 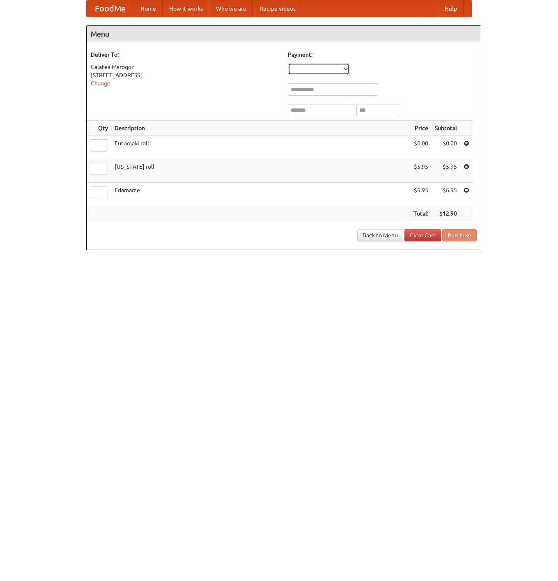 I want to click on th: Total:, so click(x=421, y=214).